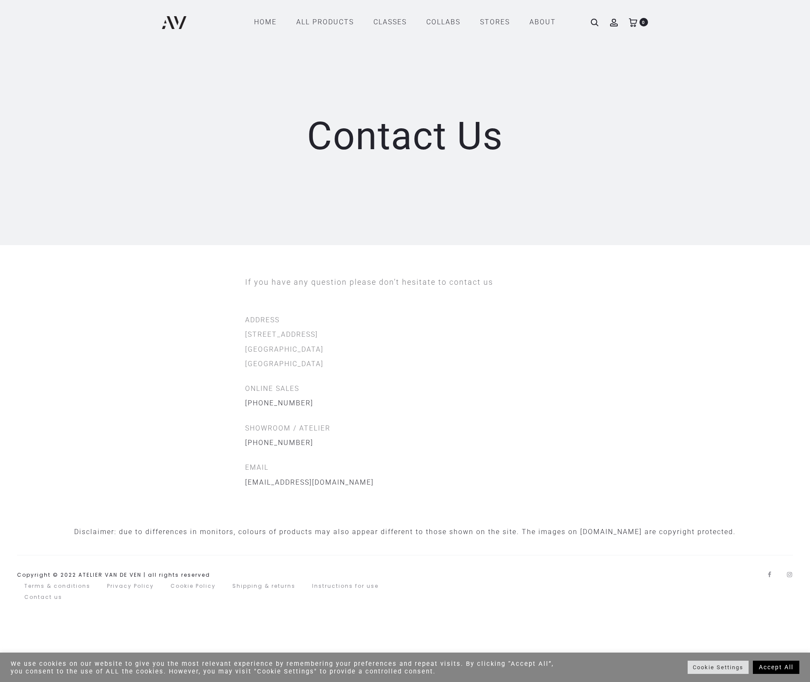 This screenshot has width=810, height=682. Describe the element at coordinates (193, 585) in the screenshot. I see `a: Cookie Policy` at that location.